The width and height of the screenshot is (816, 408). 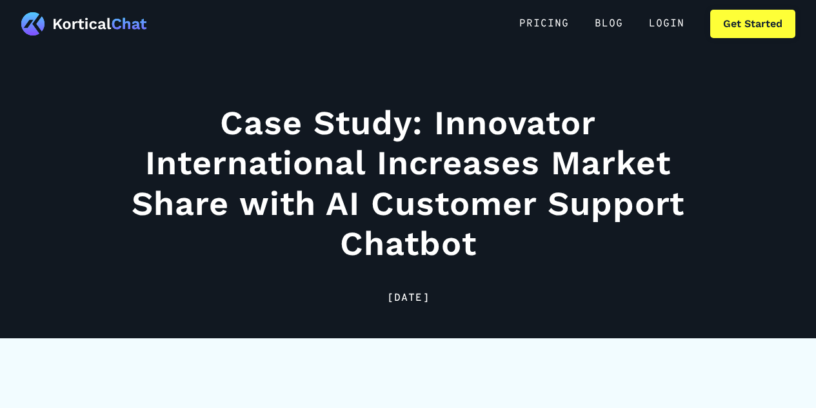 I want to click on a: Pricing, so click(x=544, y=24).